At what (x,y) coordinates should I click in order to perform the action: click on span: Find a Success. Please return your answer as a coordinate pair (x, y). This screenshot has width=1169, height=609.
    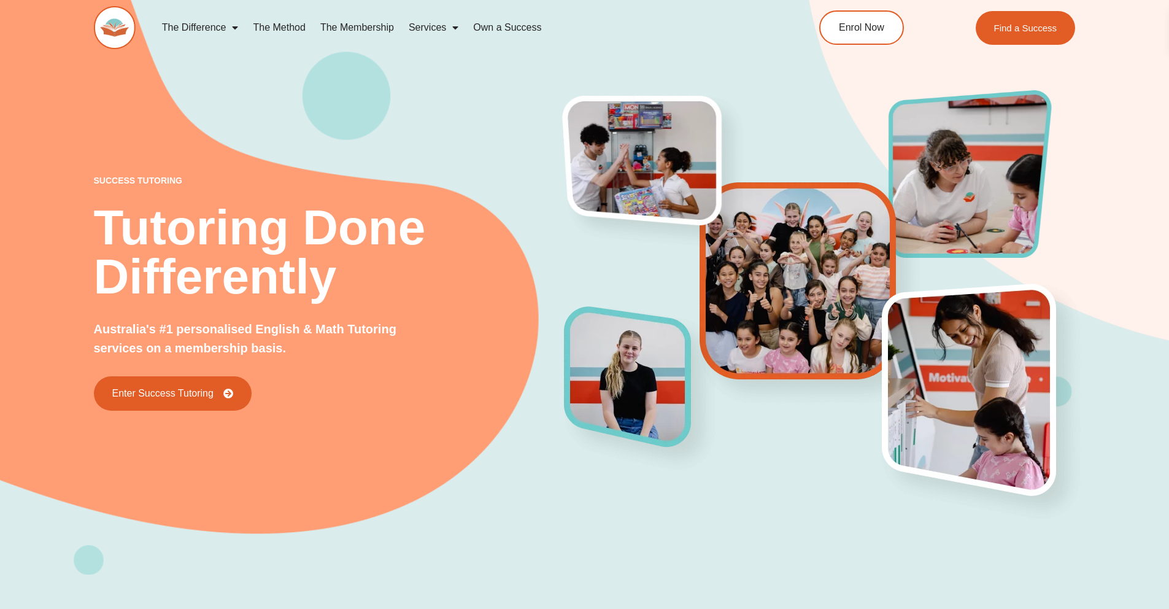
    Looking at the image, I should click on (1026, 28).